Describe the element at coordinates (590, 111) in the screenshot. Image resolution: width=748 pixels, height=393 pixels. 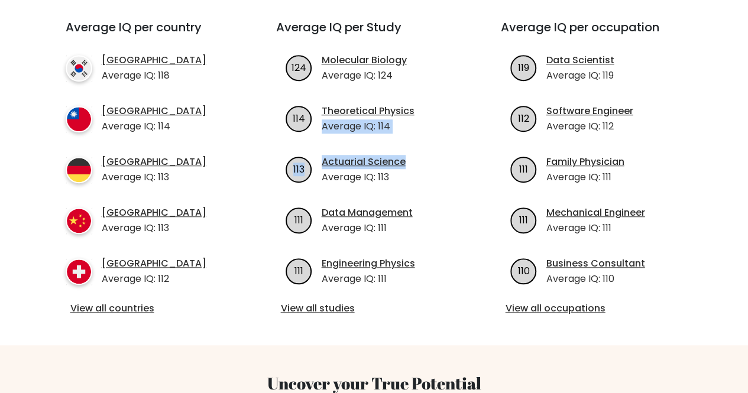
I see `a: Software Engineer` at that location.